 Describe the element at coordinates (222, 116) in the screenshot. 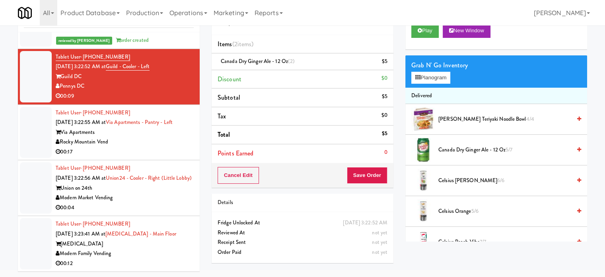

I see `span: Tax` at that location.